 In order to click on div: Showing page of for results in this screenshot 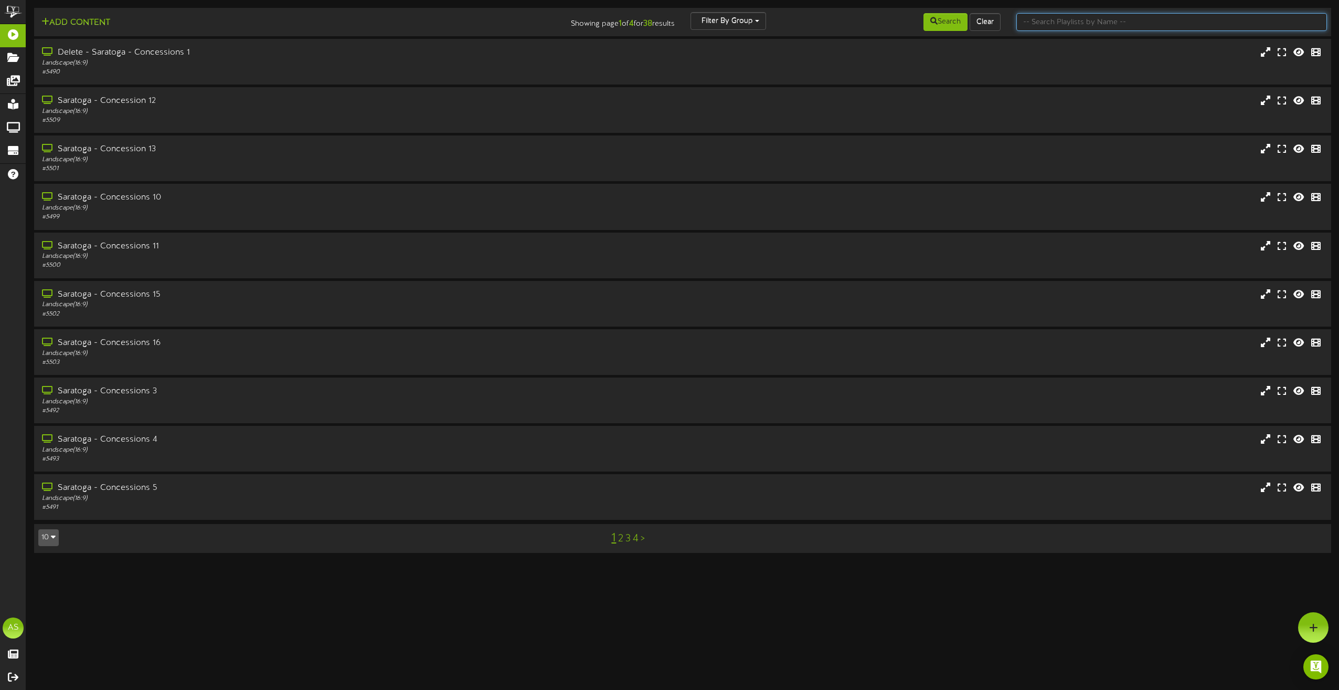, I will do `click(574, 21)`.